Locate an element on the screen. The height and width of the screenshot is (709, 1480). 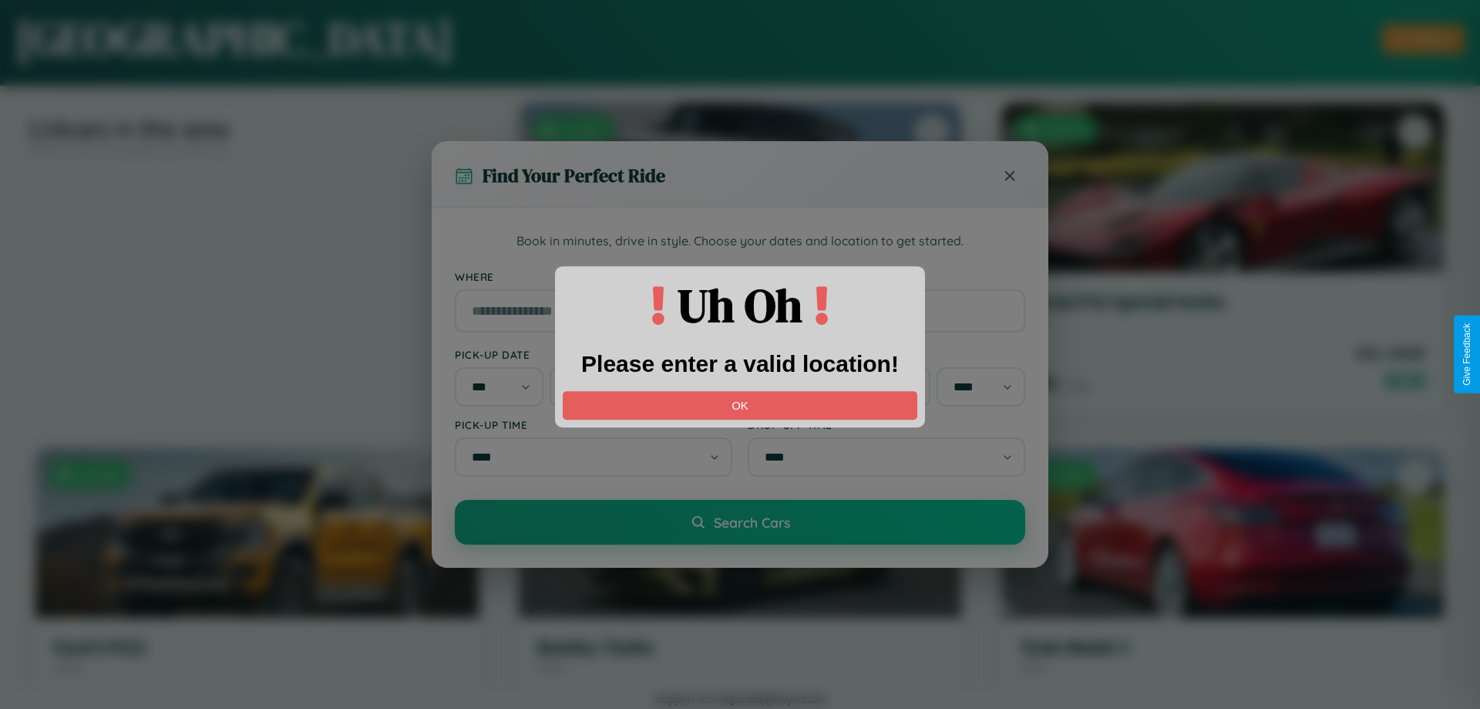
label: Drop-off Date is located at coordinates (887, 354).